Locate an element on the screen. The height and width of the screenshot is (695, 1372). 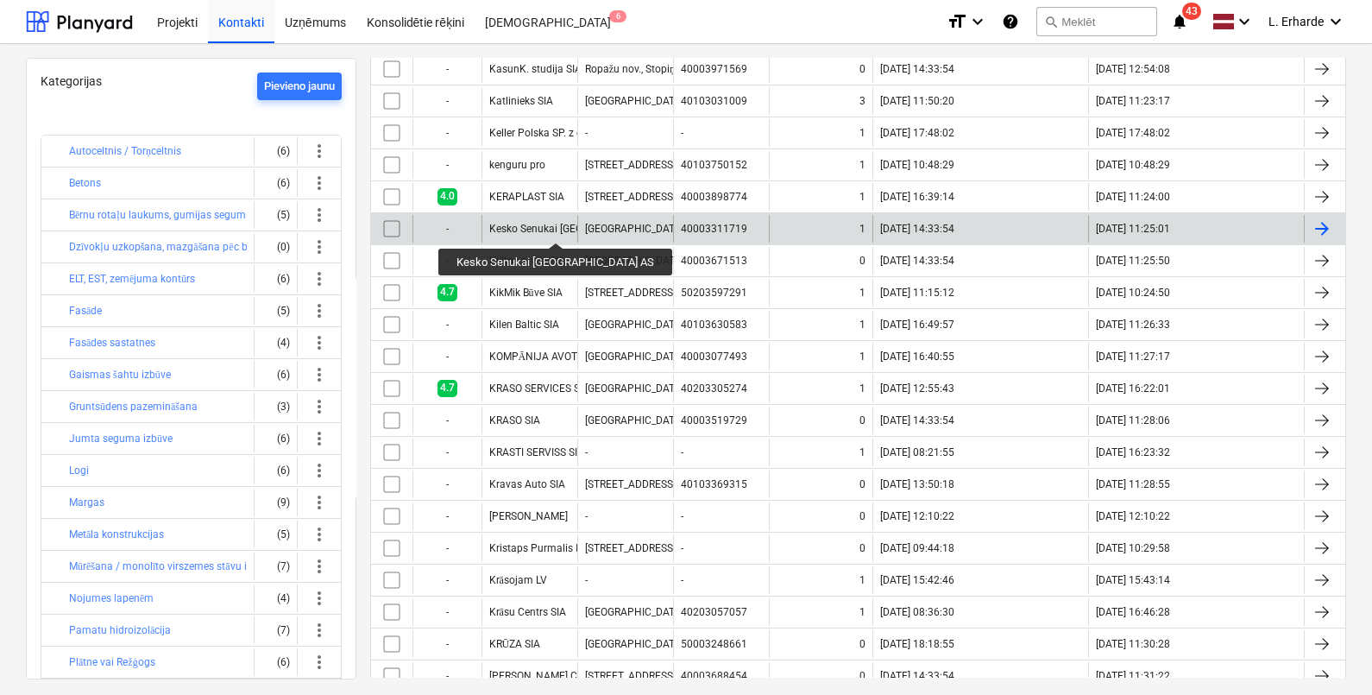
div: 40003688454 is located at coordinates (714, 676).